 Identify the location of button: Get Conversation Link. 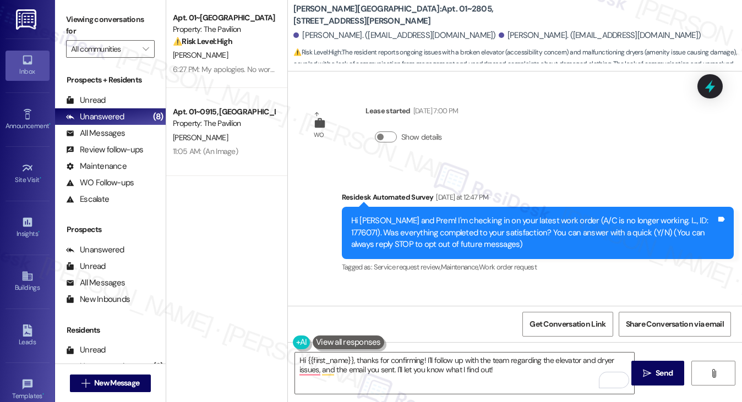
(568, 324).